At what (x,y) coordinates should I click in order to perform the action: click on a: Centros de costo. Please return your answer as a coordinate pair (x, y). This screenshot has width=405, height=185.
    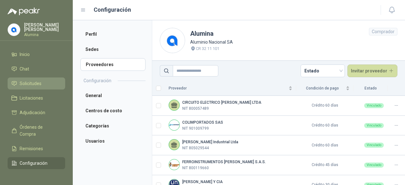
    Looking at the image, I should click on (113, 111).